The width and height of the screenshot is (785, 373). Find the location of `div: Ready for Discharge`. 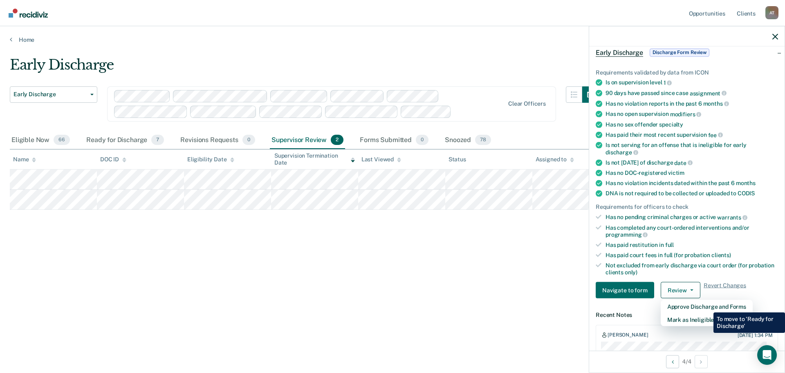

div: Ready for Discharge is located at coordinates (125, 140).